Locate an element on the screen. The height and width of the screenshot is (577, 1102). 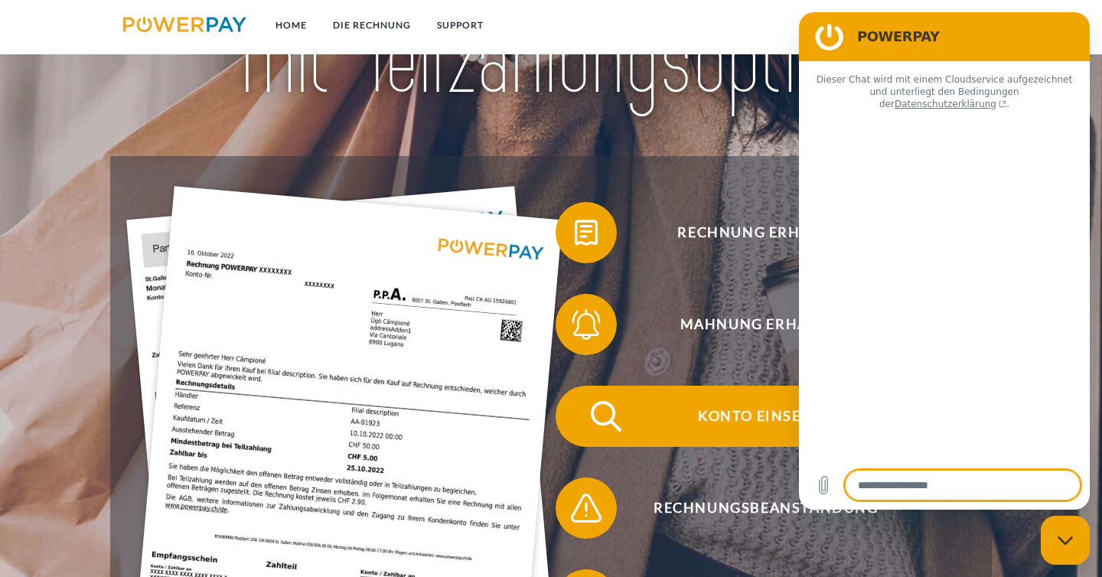
button: Rechnung erhalten? is located at coordinates (755, 233).